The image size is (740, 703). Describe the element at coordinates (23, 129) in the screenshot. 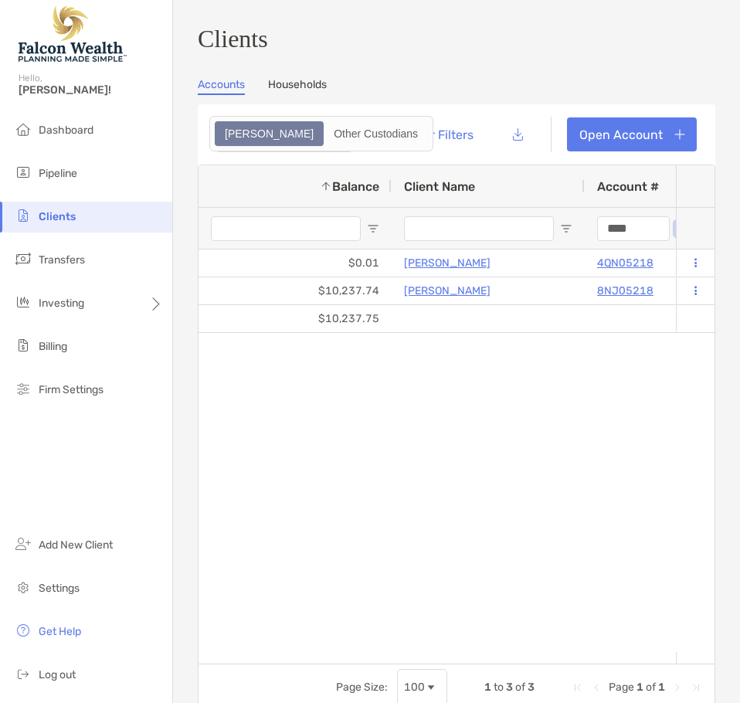

I see `img: dashboard icon` at that location.